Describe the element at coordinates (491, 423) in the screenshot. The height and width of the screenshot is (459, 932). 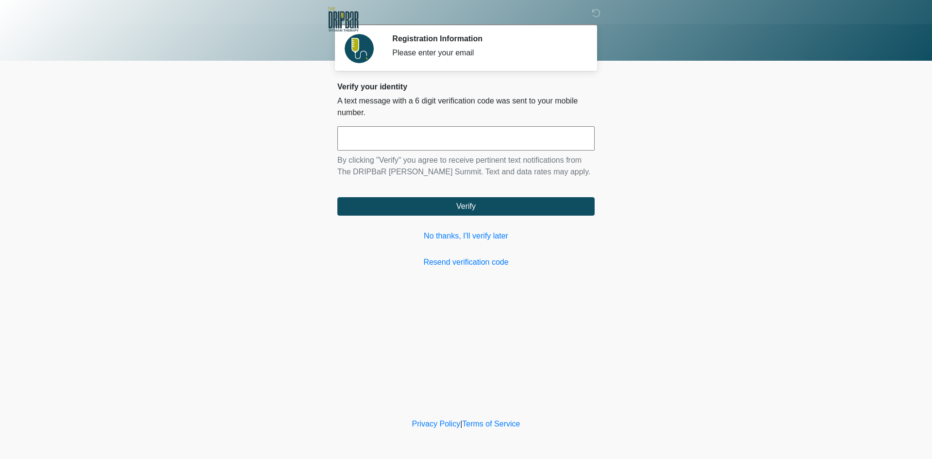
I see `a: Terms of Service` at that location.